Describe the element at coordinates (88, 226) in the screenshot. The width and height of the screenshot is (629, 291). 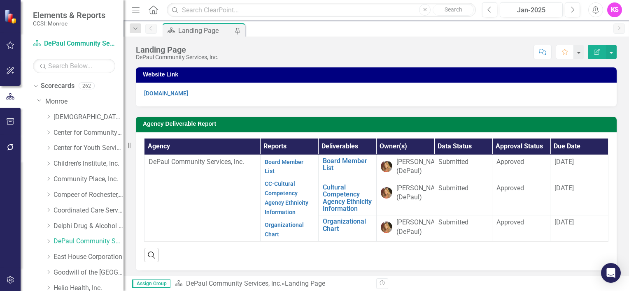
I see `a: Delphi Drug & Alcohol Council` at that location.